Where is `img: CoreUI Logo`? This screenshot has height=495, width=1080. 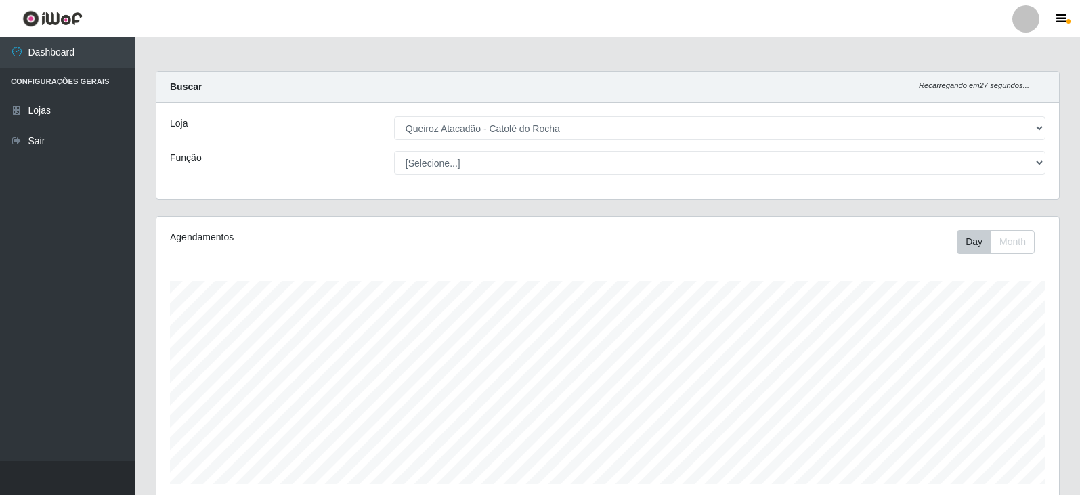 img: CoreUI Logo is located at coordinates (52, 18).